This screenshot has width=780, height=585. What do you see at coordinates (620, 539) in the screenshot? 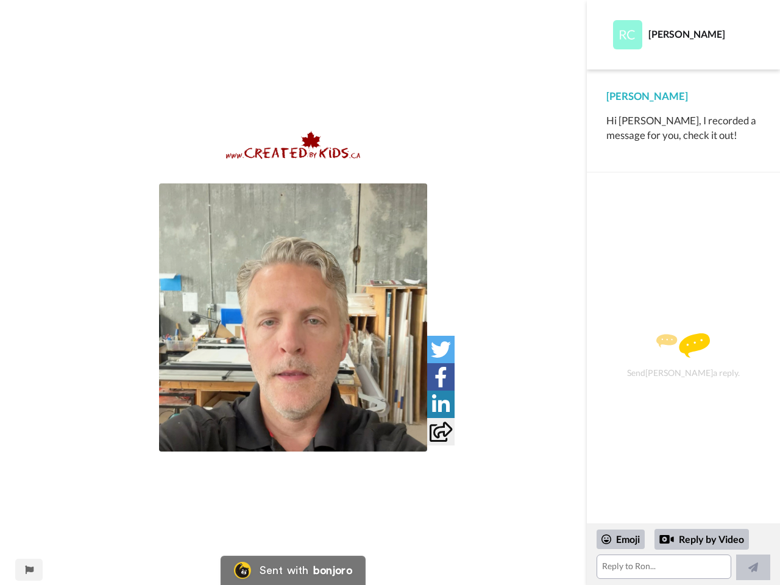
I see `div: Emoji` at bounding box center [620, 539].